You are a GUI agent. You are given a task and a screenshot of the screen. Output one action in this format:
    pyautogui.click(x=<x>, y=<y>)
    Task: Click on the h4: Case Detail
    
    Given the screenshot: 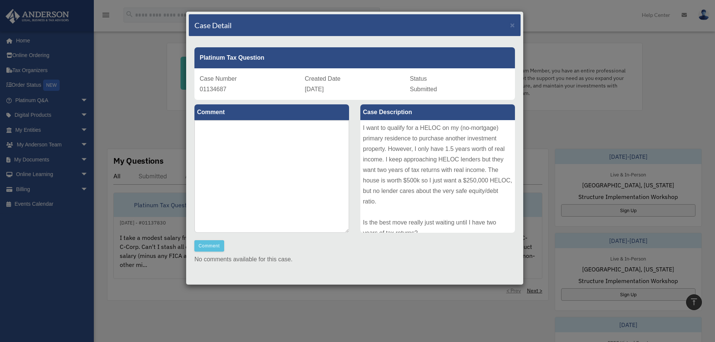 What is the action you would take?
    pyautogui.click(x=213, y=25)
    